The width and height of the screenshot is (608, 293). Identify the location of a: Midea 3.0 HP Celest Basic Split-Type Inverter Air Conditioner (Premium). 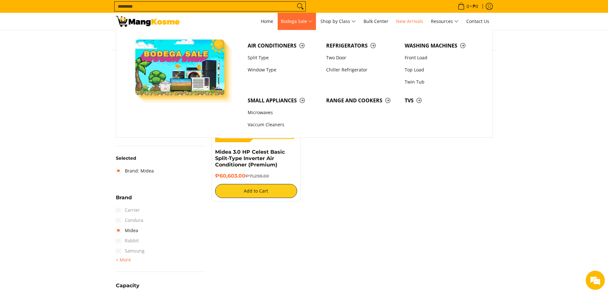
(250, 158).